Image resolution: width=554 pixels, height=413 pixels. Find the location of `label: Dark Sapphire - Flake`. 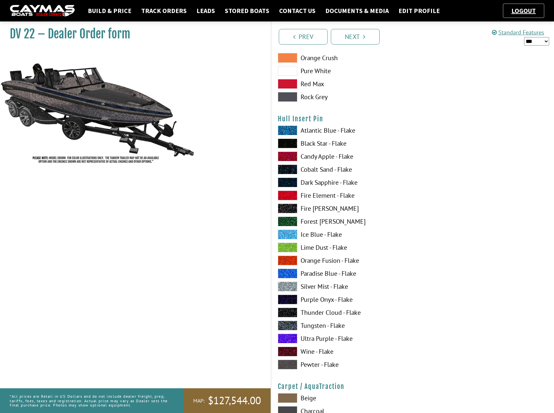

label: Dark Sapphire - Flake is located at coordinates (342, 182).